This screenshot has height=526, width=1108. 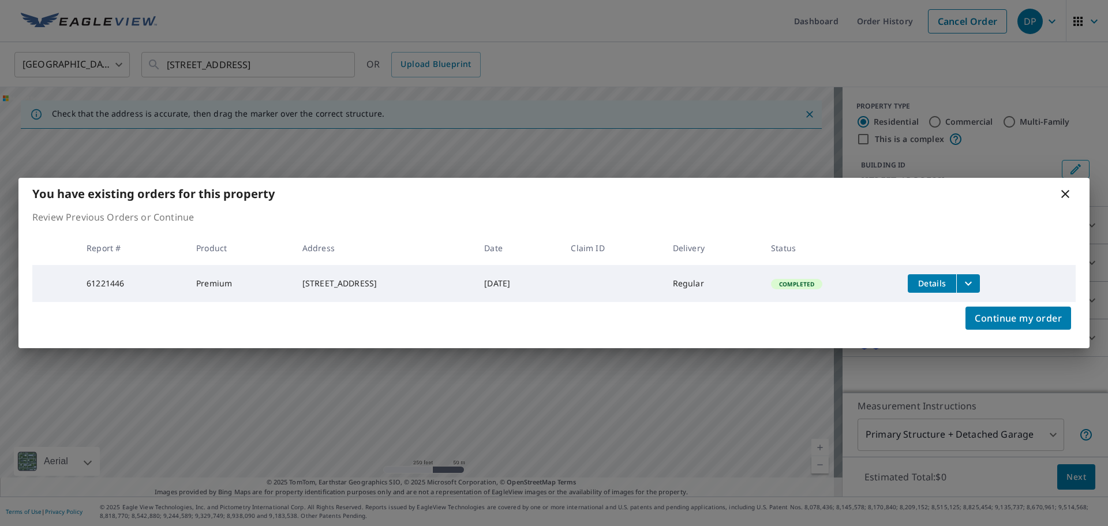 What do you see at coordinates (713, 248) in the screenshot?
I see `th: Delivery` at bounding box center [713, 248].